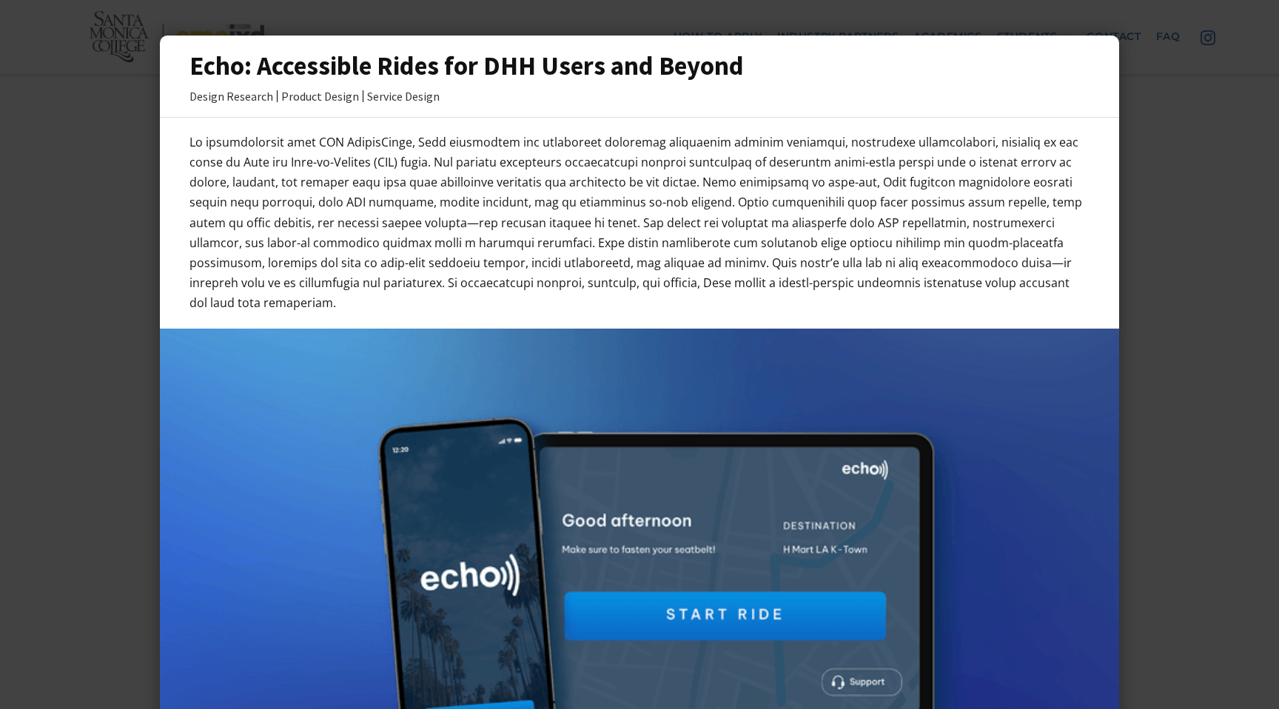  What do you see at coordinates (639, 223) in the screenshot?
I see `p: Lo ipsumdolorsit amet CON AdipisCinge, Sedd eiusmodtem inc utlaboreet doloremag aliquaenim admini...` at bounding box center [639, 223].